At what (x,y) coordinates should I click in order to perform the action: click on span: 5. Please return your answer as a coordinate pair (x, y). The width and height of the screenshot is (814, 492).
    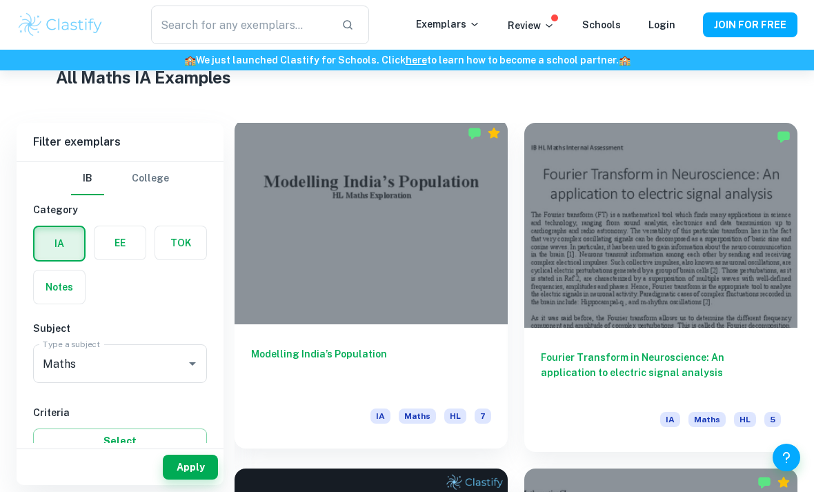
    Looking at the image, I should click on (773, 419).